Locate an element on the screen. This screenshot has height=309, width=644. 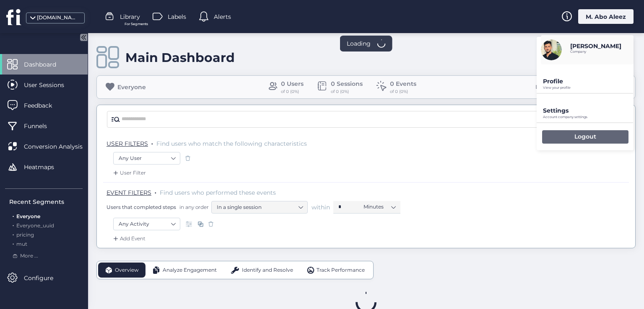
div: Add Event is located at coordinates (128, 239).